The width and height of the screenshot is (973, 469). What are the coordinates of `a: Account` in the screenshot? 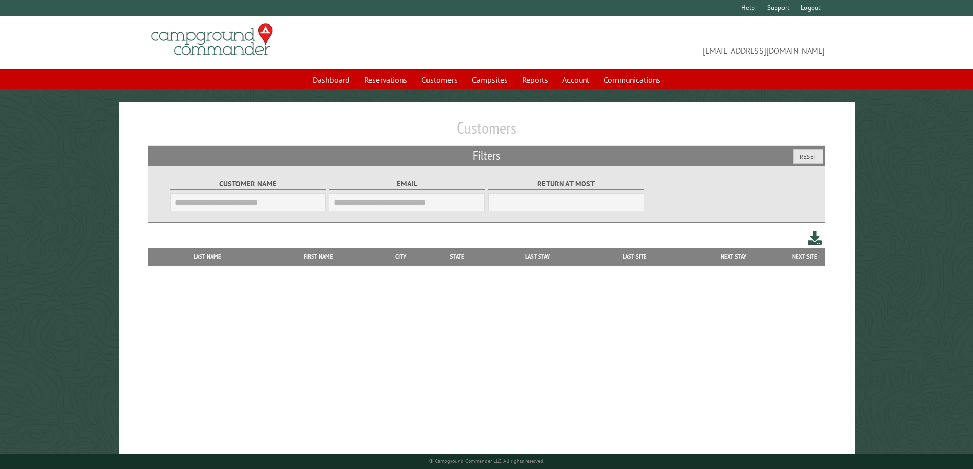 It's located at (575, 80).